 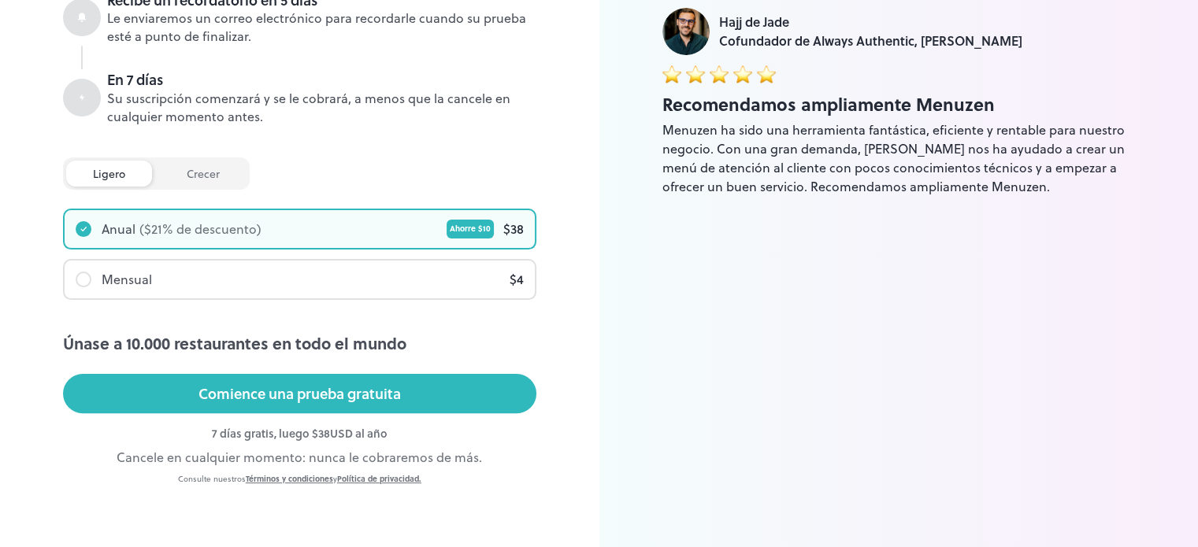 What do you see at coordinates (289, 479) in the screenshot?
I see `font: Términos y condiciones` at bounding box center [289, 479].